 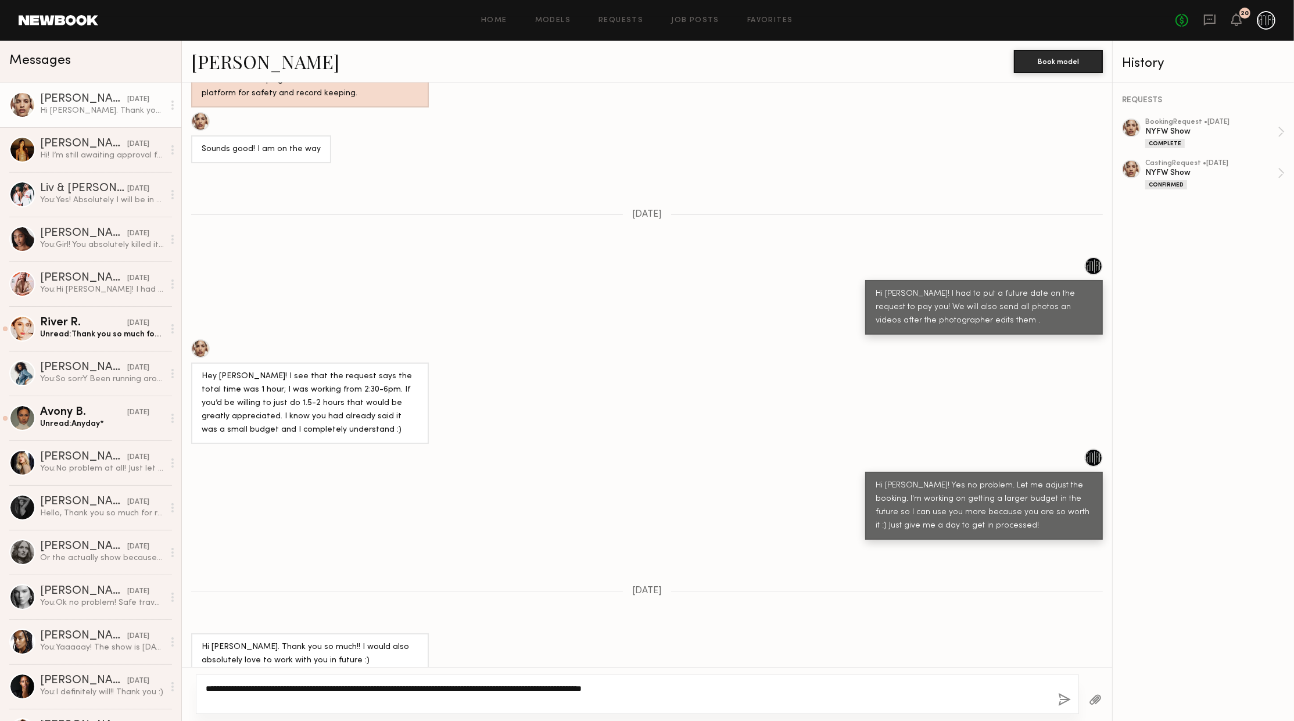 I want to click on a: Book model, so click(x=1058, y=60).